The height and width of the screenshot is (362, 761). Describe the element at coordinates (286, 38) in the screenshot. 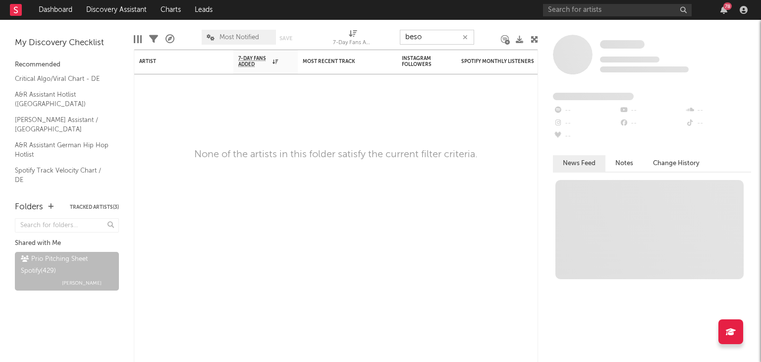

I see `button: Save` at that location.